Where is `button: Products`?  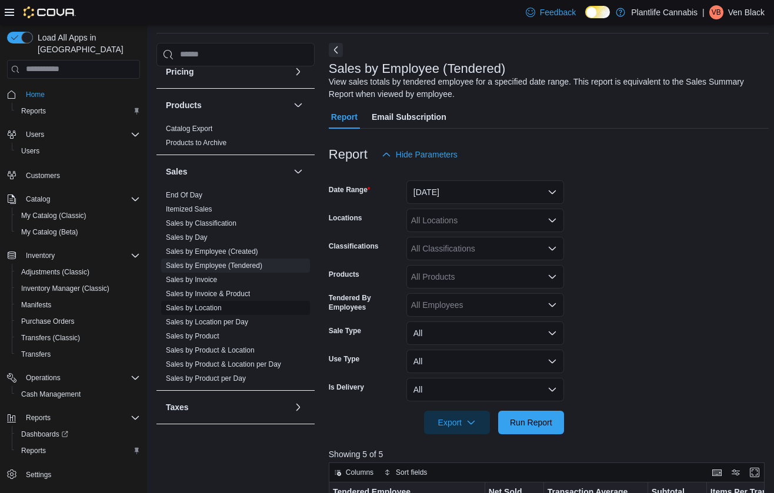 button: Products is located at coordinates (298, 105).